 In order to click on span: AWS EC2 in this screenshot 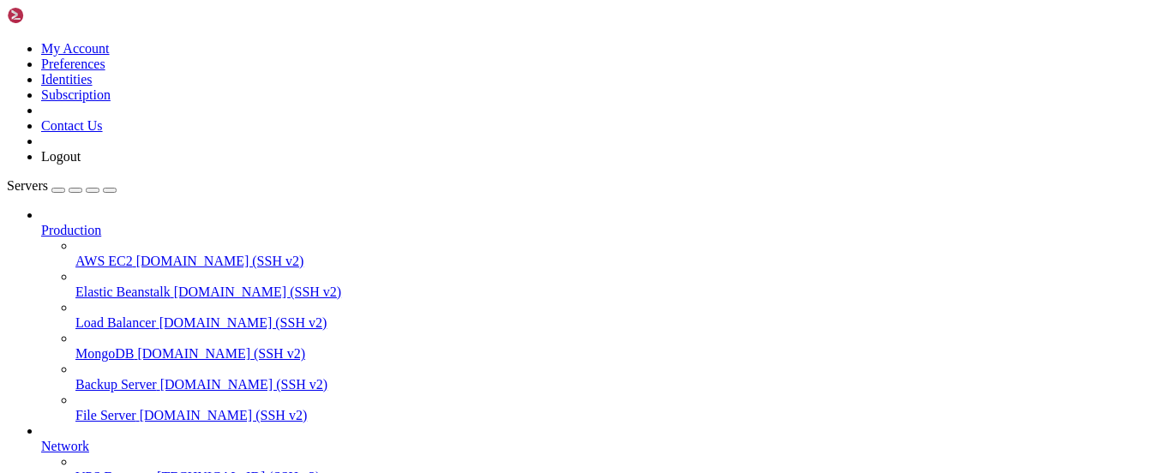, I will do `click(104, 261)`.